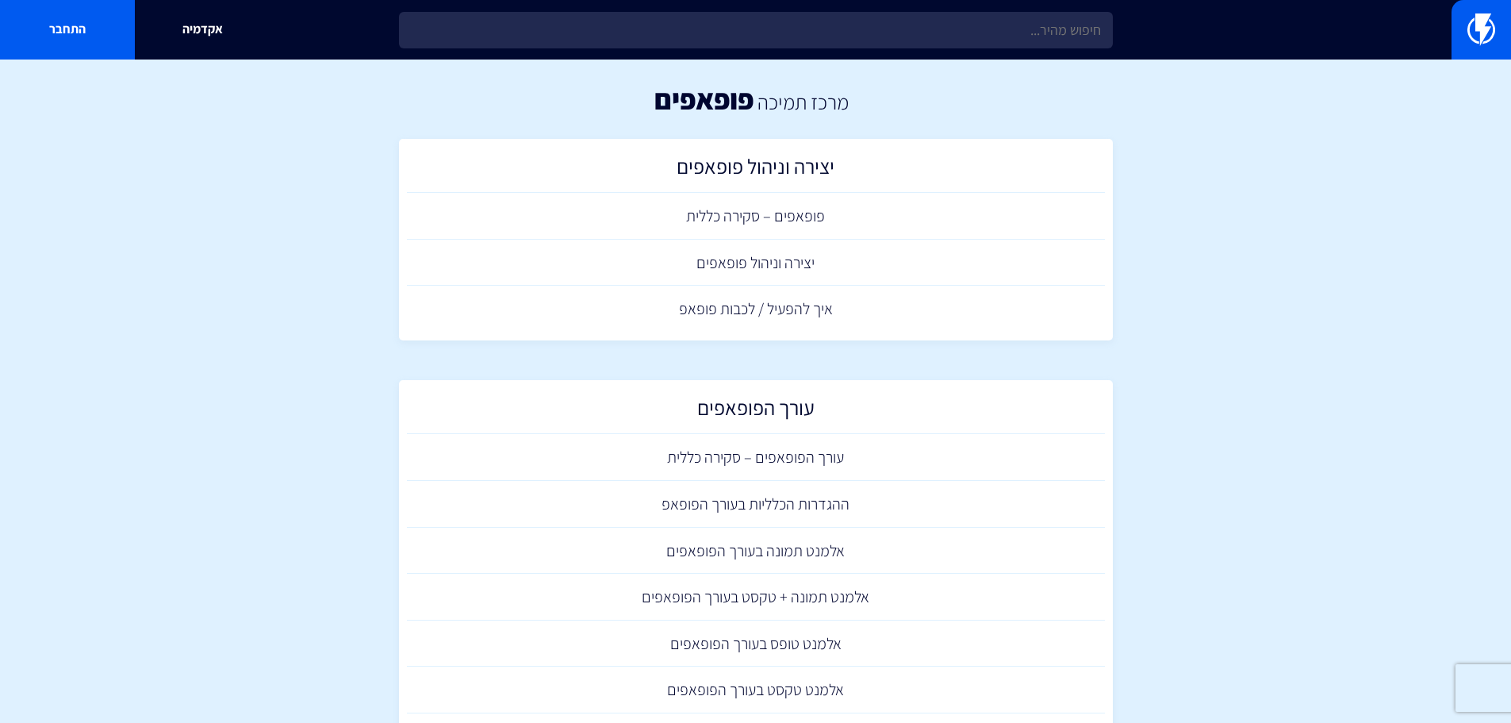 This screenshot has height=723, width=1511. Describe the element at coordinates (756, 643) in the screenshot. I see `a: אלמנט טופס בעורך הפופאפים` at that location.